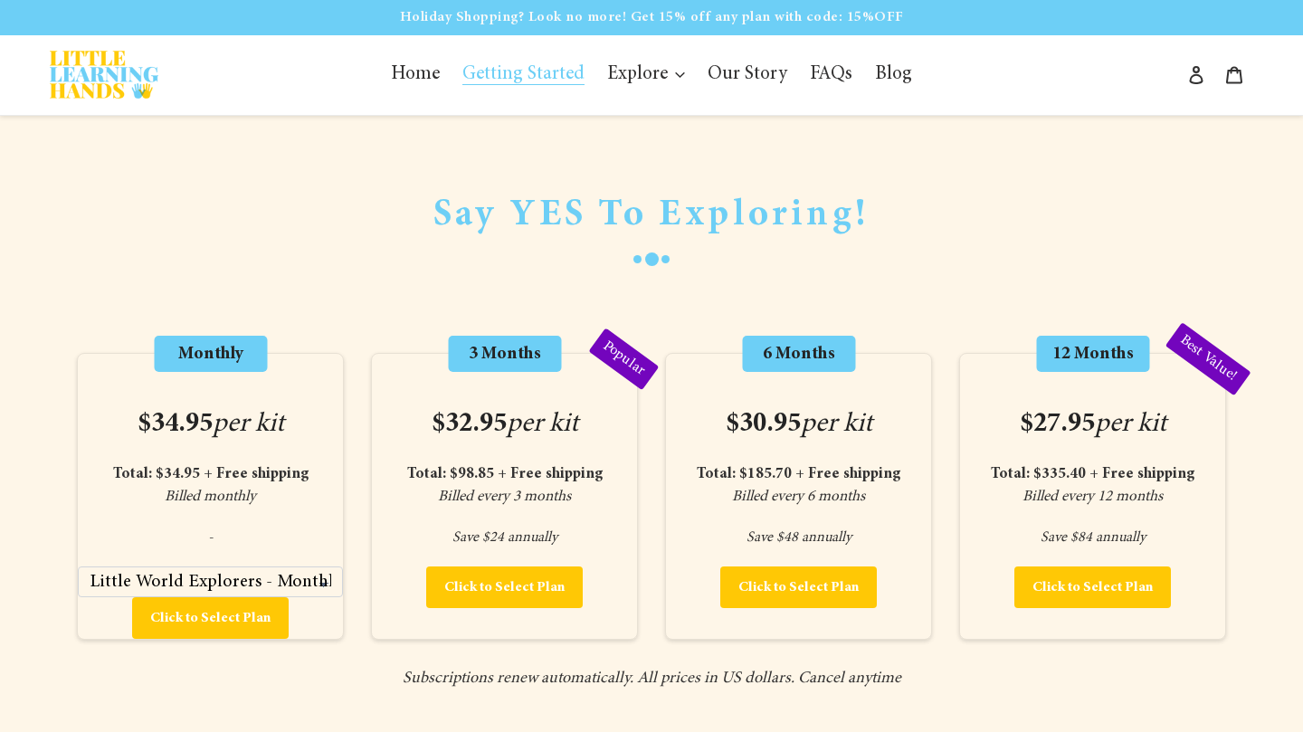  What do you see at coordinates (651, 679) in the screenshot?
I see `span: Subscriptions renew automatically. All prices in US dollars. Cancel anytime` at bounding box center [651, 679].